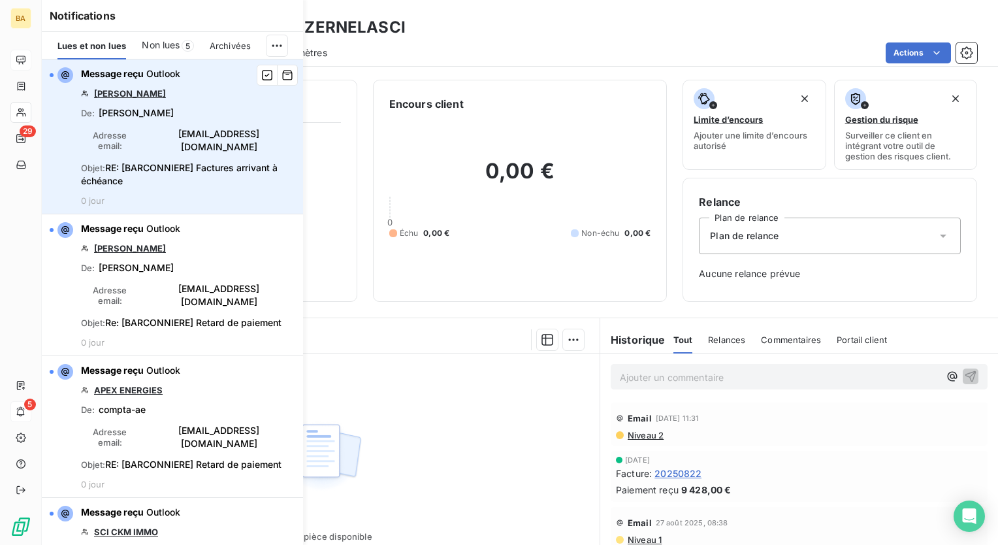  I want to click on a: APEX ENERGIES, so click(128, 390).